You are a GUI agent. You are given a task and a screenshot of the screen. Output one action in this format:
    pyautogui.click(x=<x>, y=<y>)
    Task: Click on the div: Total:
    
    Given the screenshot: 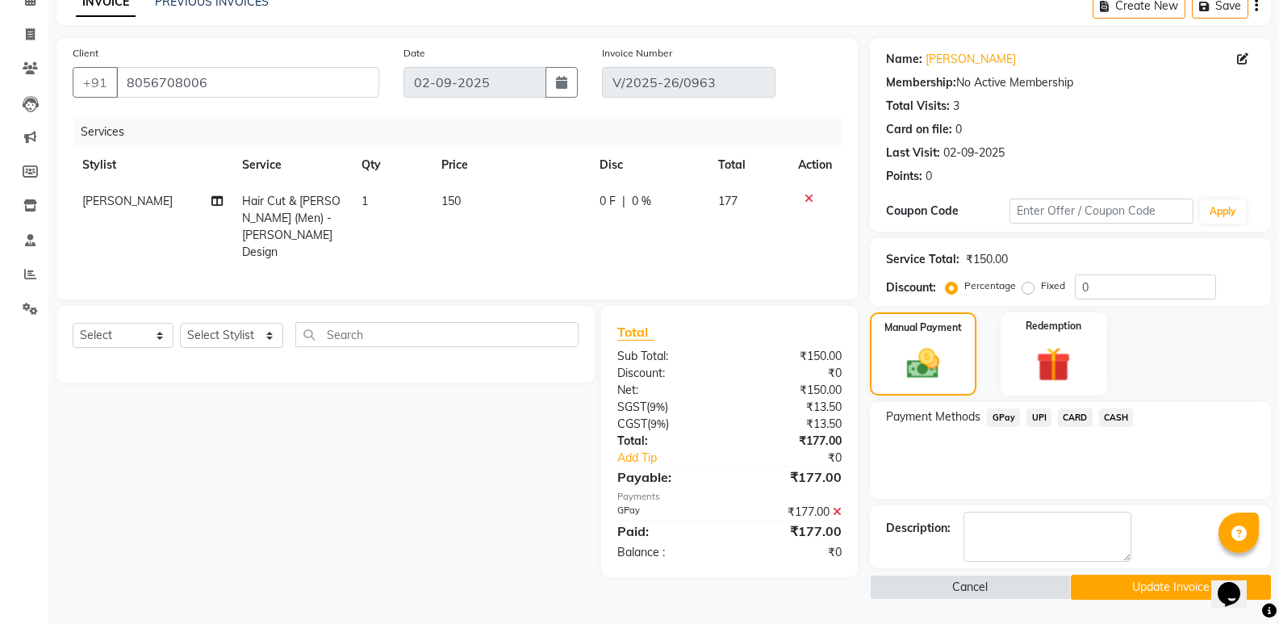 What is the action you would take?
    pyautogui.click(x=667, y=441)
    